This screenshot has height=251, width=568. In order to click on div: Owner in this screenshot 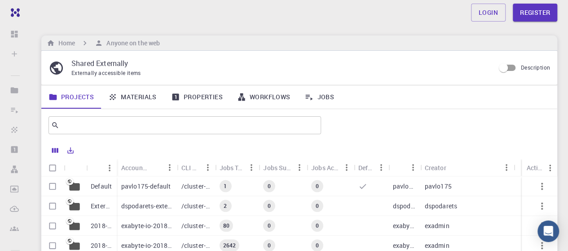, I will do `click(404, 168)`.